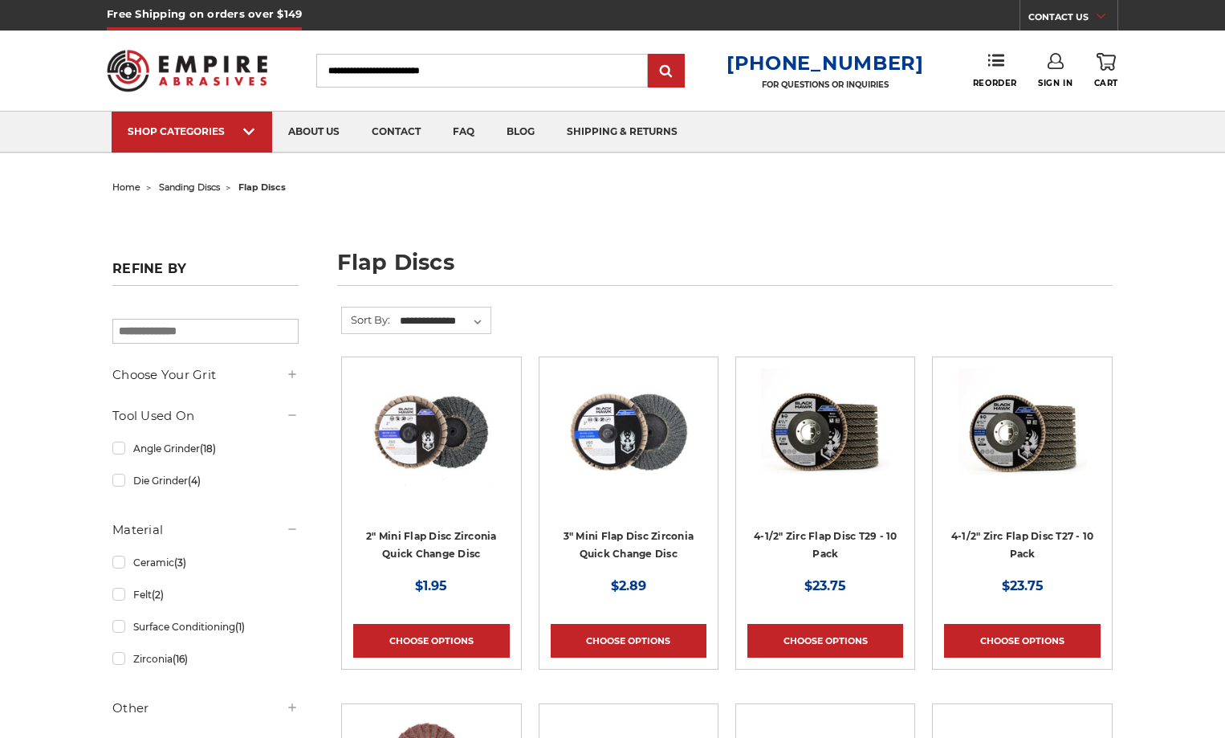 The height and width of the screenshot is (738, 1225). Describe the element at coordinates (1022, 446) in the screenshot. I see `a: Black Hawk 4-1/2" x 7/8" Flap Disc Type 27 - 10 Pack` at that location.